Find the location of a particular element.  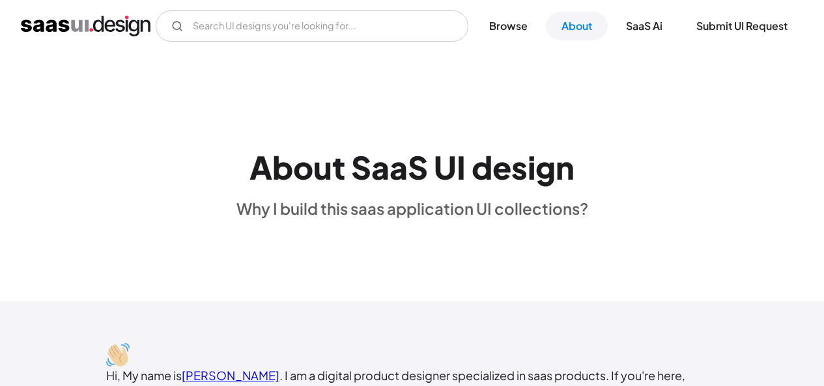

input: Search UI designs you're looking for... is located at coordinates (312, 26).